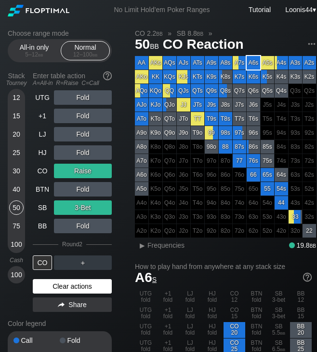 This screenshot has height=352, width=317. What do you see at coordinates (156, 91) in the screenshot?
I see `div: KQo` at bounding box center [156, 91].